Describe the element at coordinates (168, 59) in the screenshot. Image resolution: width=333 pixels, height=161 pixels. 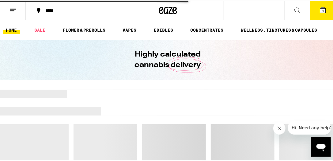
I see `h1: Highly calculated cannabis delivery` at that location.